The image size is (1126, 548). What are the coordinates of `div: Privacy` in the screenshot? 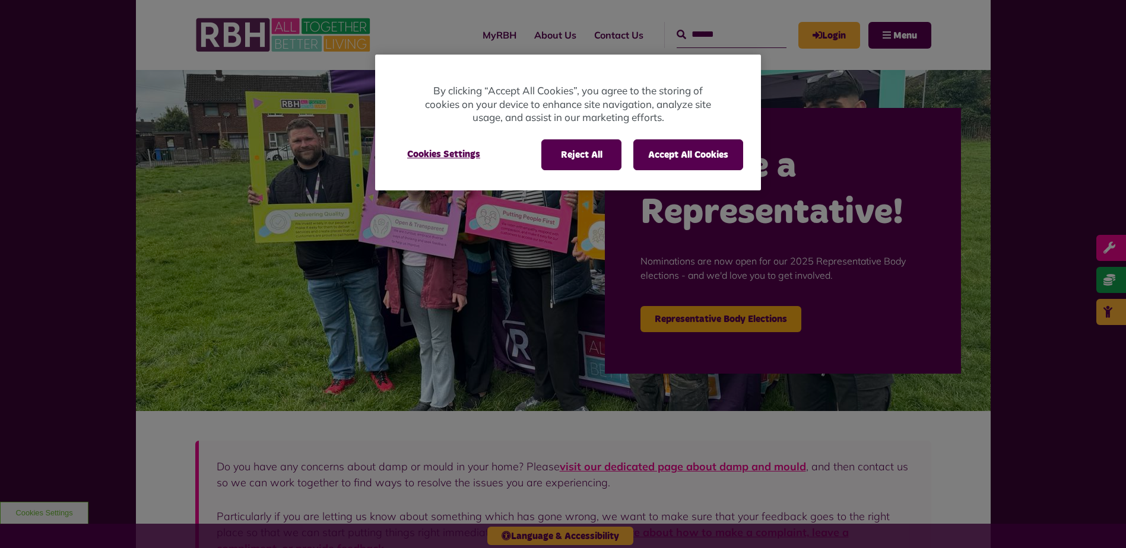 It's located at (568, 122).